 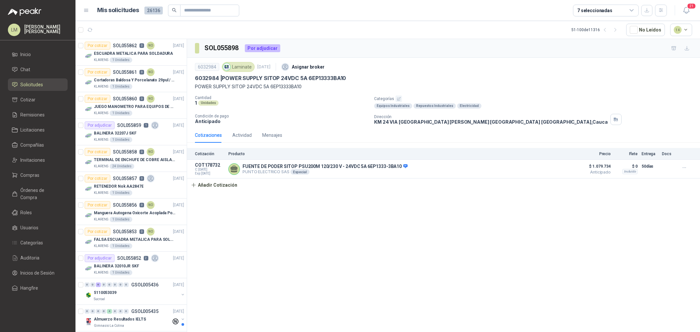 What do you see at coordinates (26, 54) in the screenshot?
I see `span: Inicio` at bounding box center [26, 54].